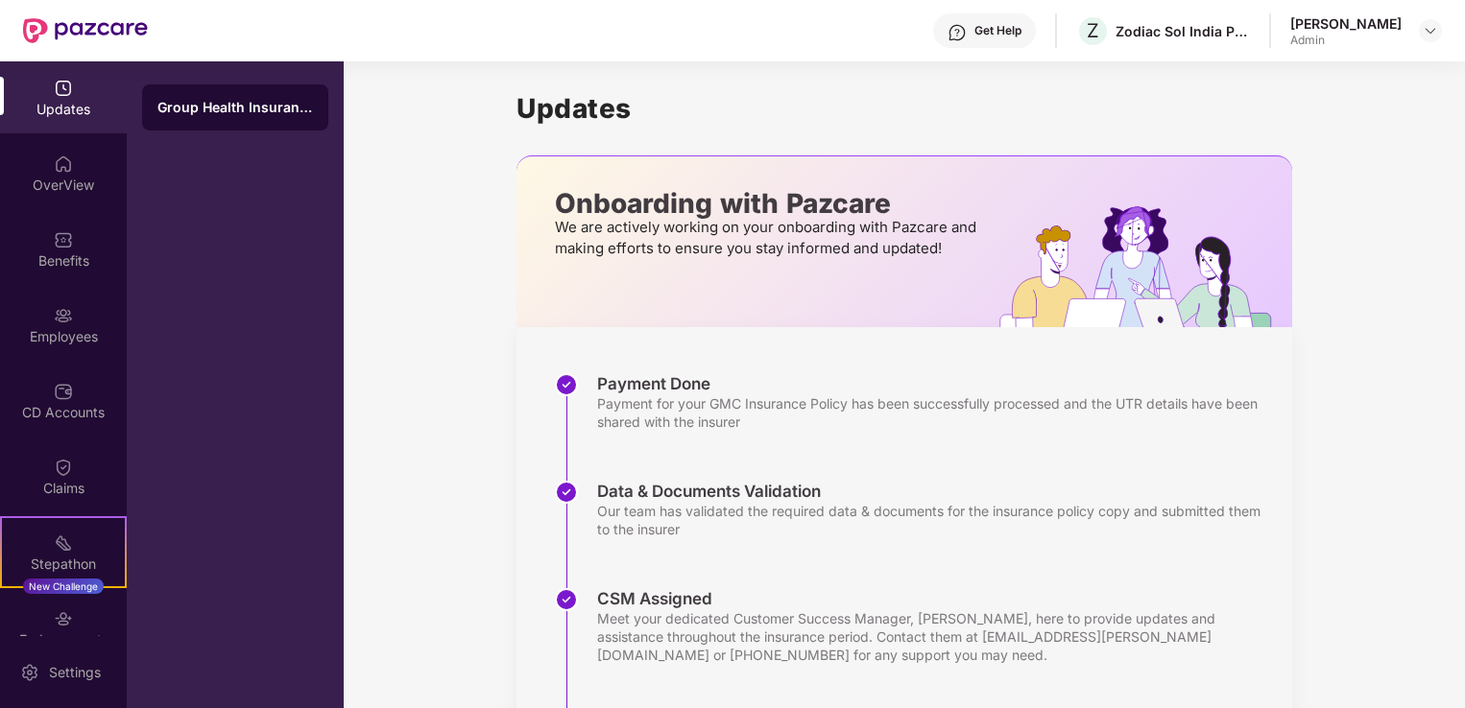 The height and width of the screenshot is (708, 1465). Describe the element at coordinates (85, 31) in the screenshot. I see `img: New Pazcare Logo` at that location.